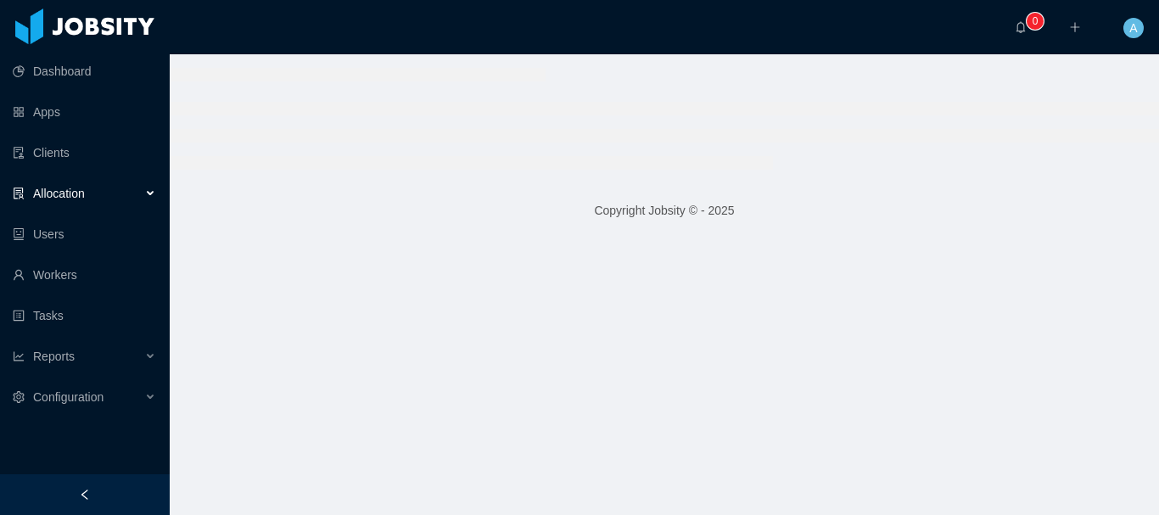 Image resolution: width=1159 pixels, height=515 pixels. What do you see at coordinates (84, 112) in the screenshot?
I see `a: icon: appstoreApps` at bounding box center [84, 112].